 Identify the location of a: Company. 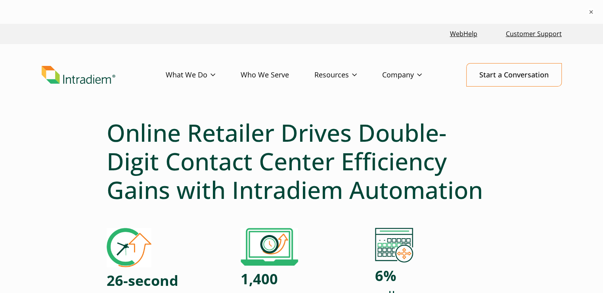
(415, 75).